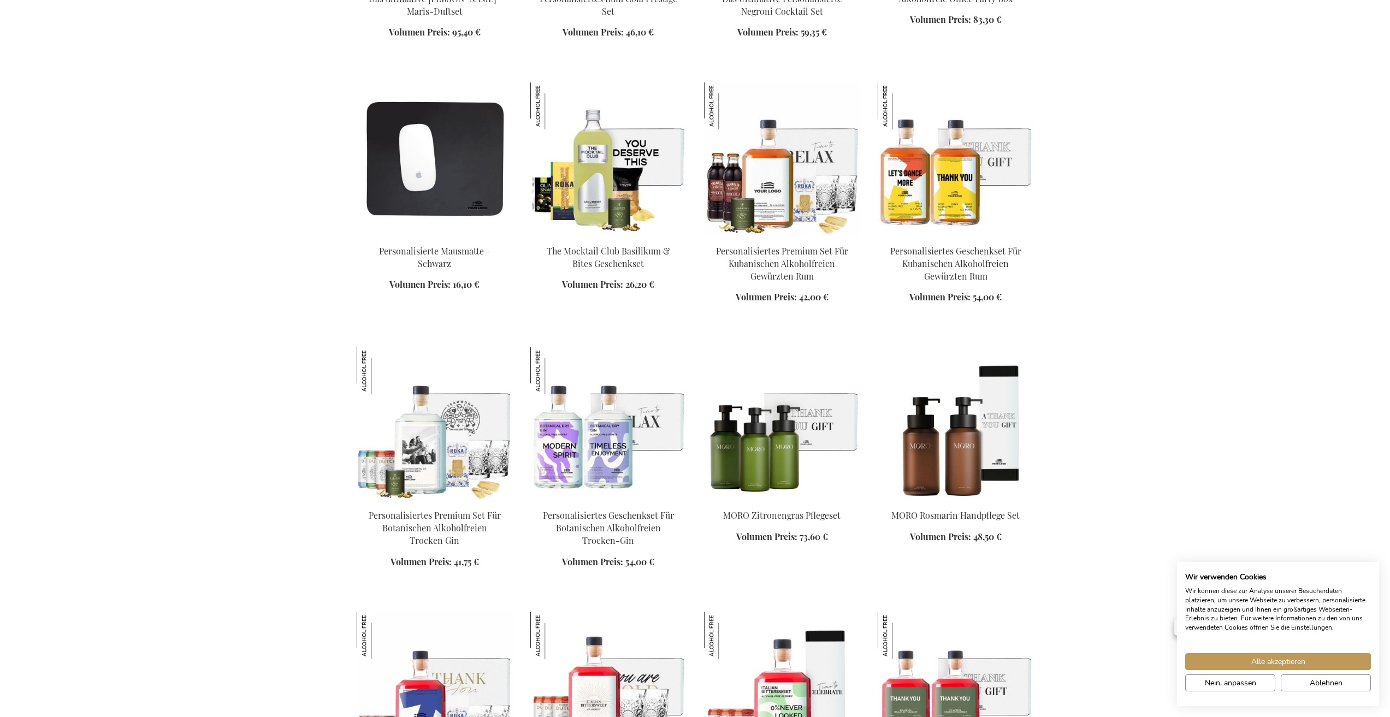 The image size is (1390, 717). What do you see at coordinates (380, 636) in the screenshot?
I see `img: Personalisiertes Alkoholfreies Italienisches Bittersweet Premium Set` at bounding box center [380, 636].